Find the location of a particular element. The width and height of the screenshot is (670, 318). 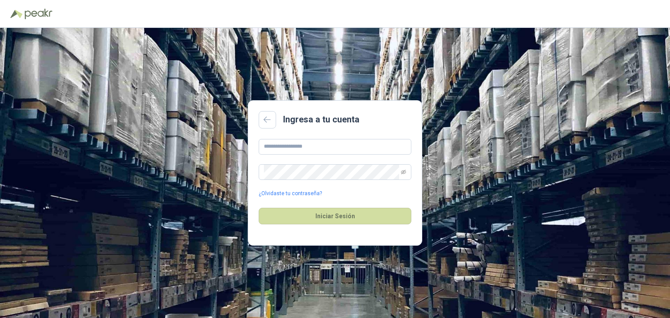

img: Peakr is located at coordinates (38, 14).